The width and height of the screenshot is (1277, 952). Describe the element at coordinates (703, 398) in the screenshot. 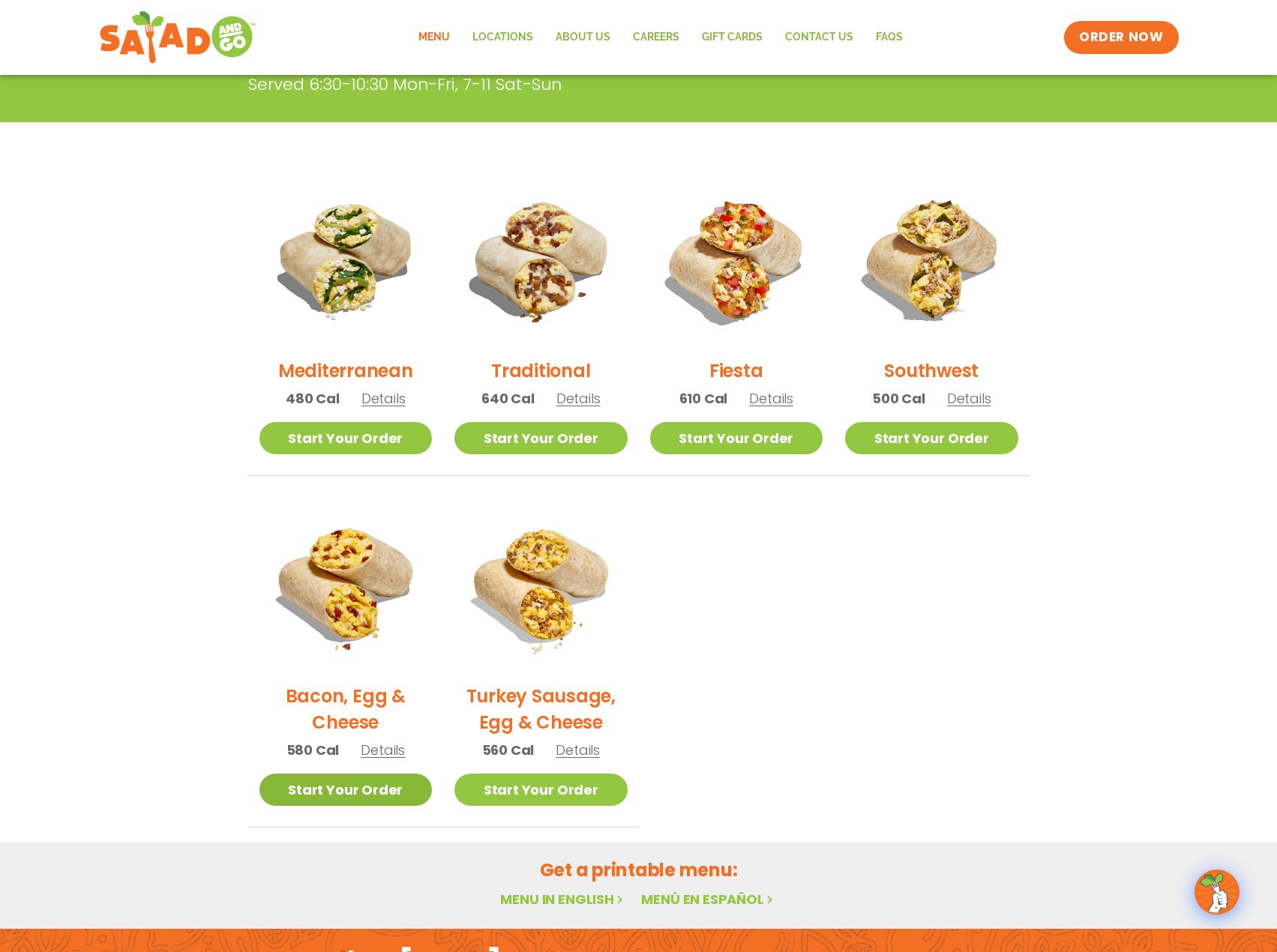

I see `span: 610 Cal` at that location.